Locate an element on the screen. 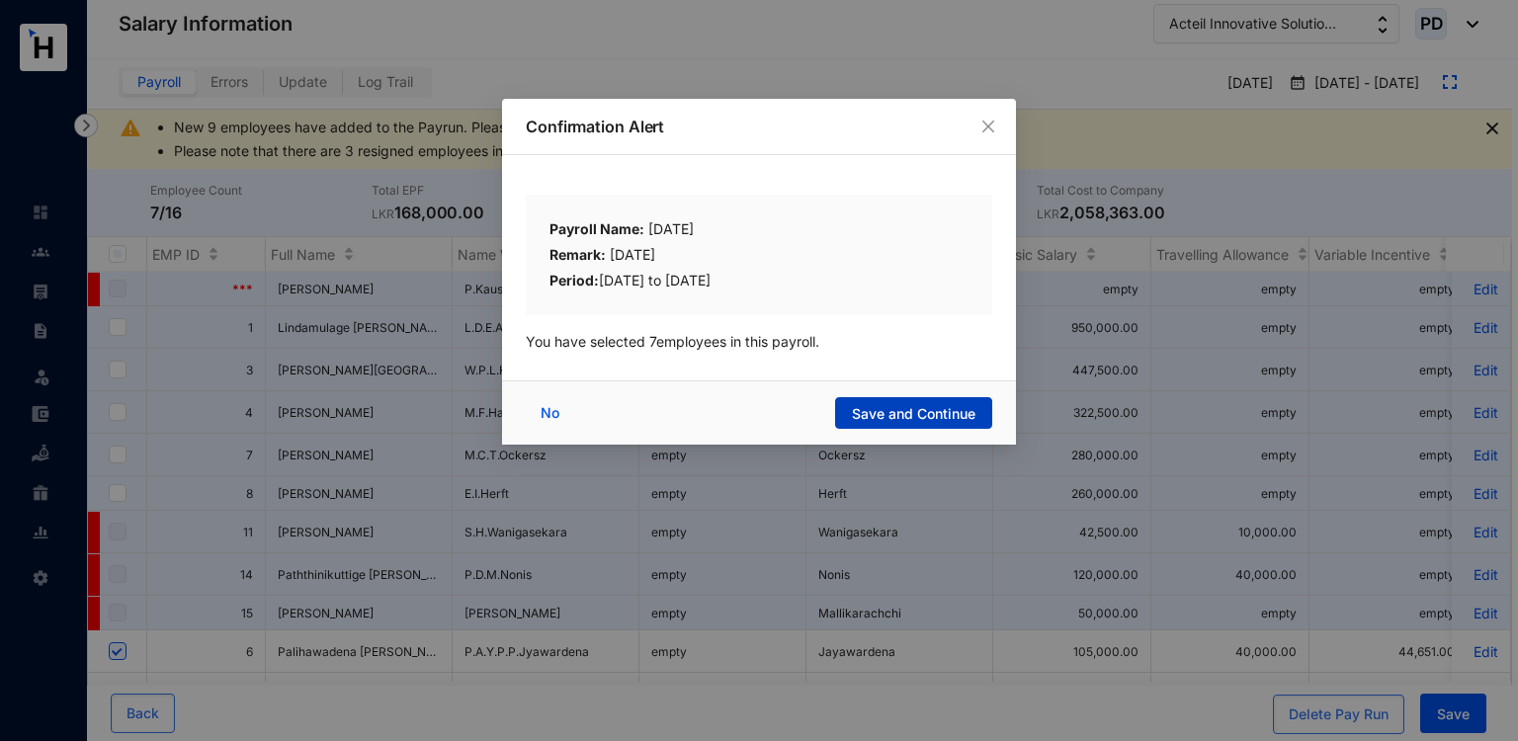  button: No is located at coordinates (553, 413).